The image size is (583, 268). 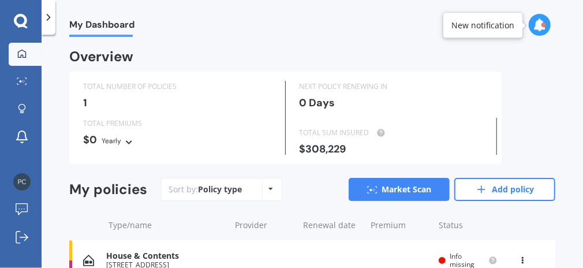 What do you see at coordinates (394, 87) in the screenshot?
I see `div: NEXT POLICY RENEWING IN` at bounding box center [394, 87].